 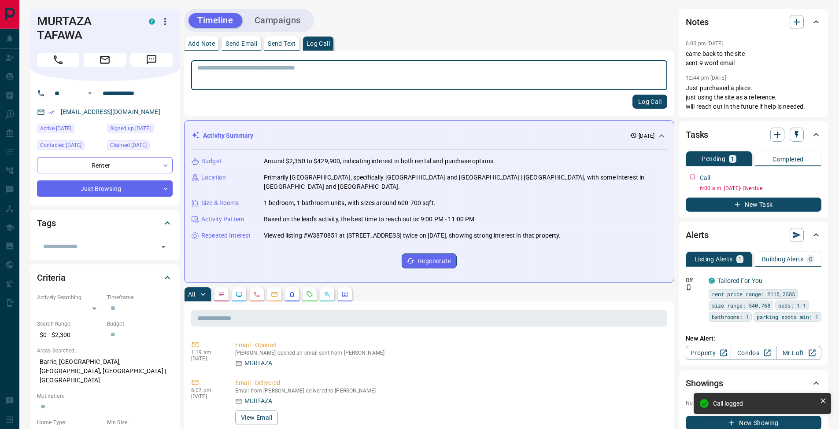 What do you see at coordinates (191, 294) in the screenshot?
I see `p: All` at bounding box center [191, 294].